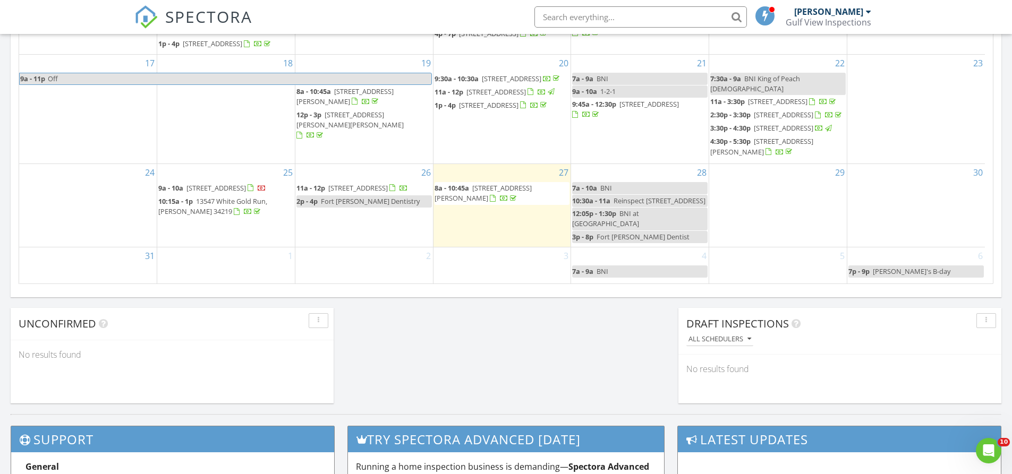  What do you see at coordinates (583, 237) in the screenshot?
I see `span: 3p - 8p` at bounding box center [583, 237].